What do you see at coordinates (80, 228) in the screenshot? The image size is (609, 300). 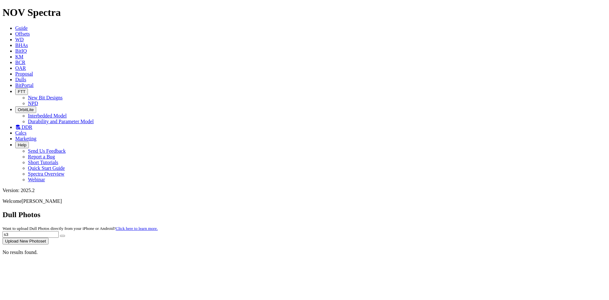 I see `small: Want to upload Dull Photos directly from your iPhone or Android?` at bounding box center [80, 228].